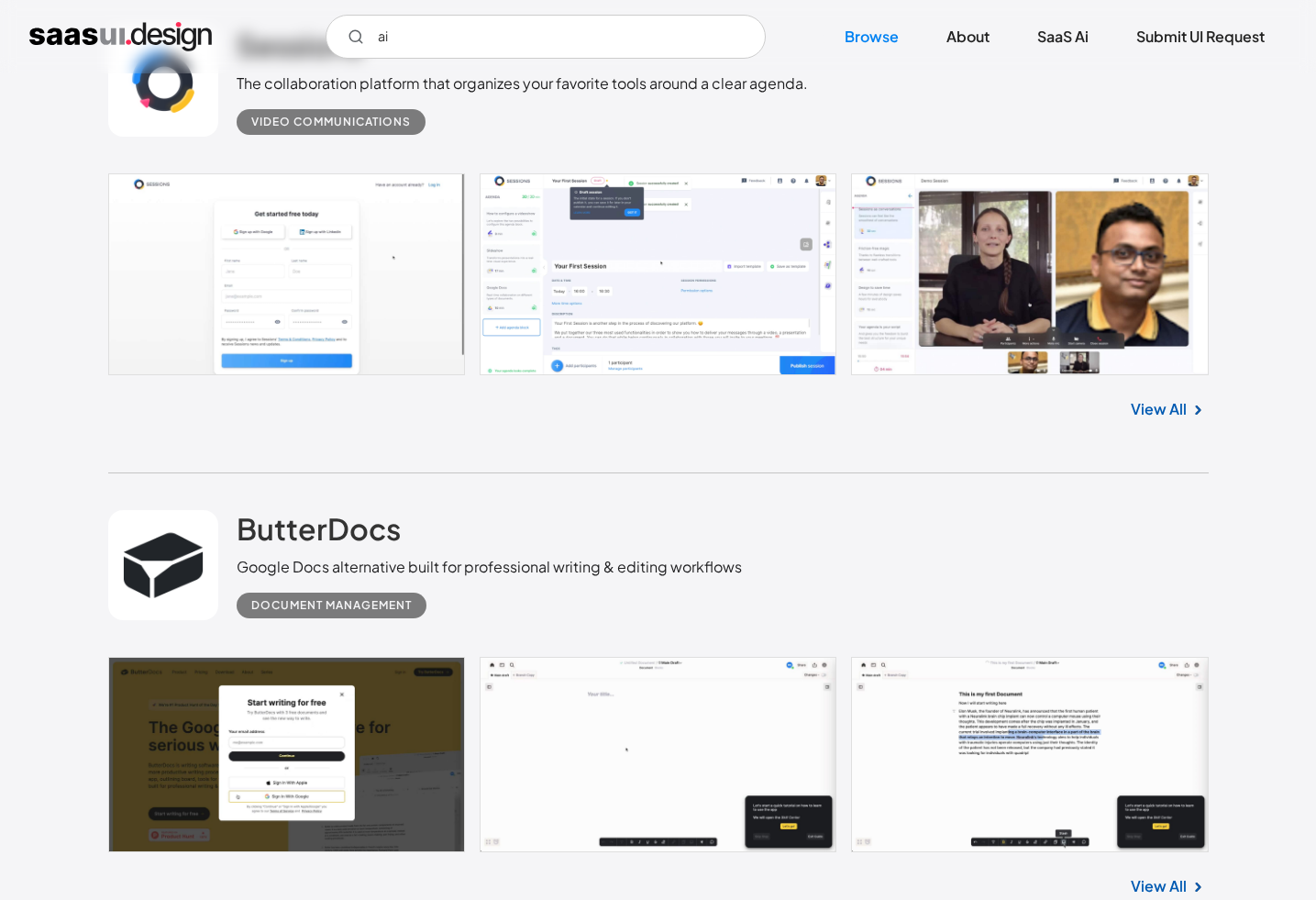  I want to click on div: Video Communications, so click(331, 122).